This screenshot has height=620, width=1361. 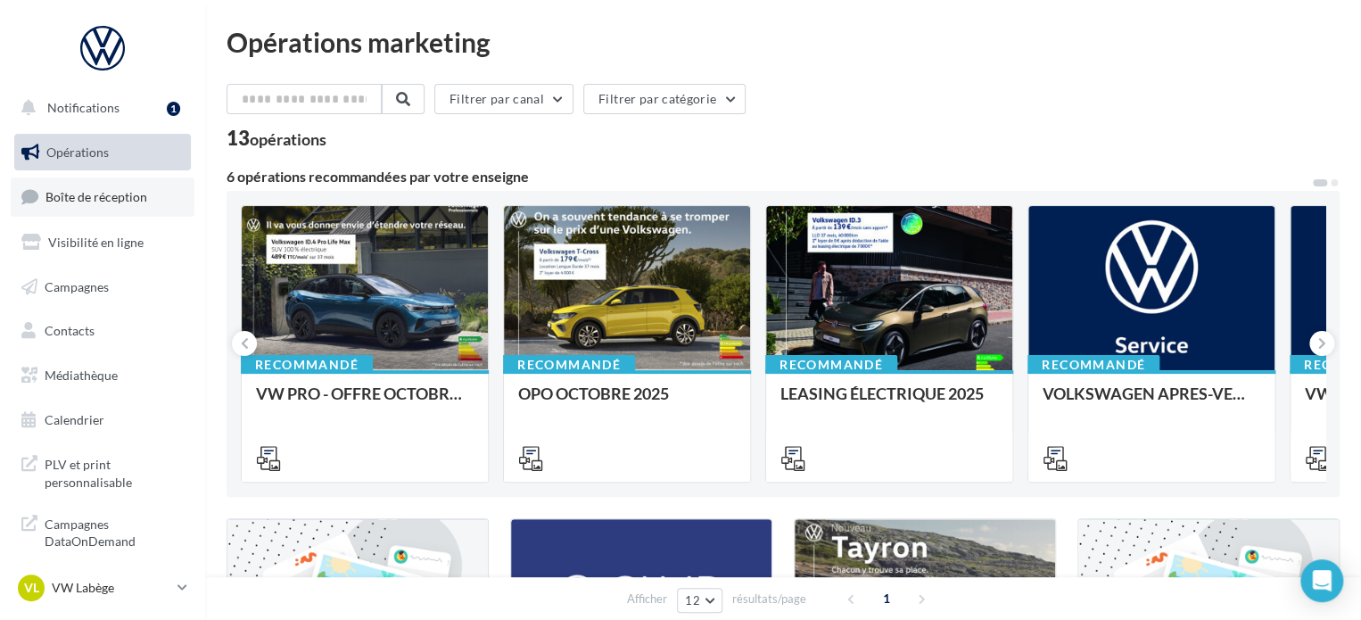 What do you see at coordinates (114, 531) in the screenshot?
I see `span: Campagnes DataOnDemand` at bounding box center [114, 531].